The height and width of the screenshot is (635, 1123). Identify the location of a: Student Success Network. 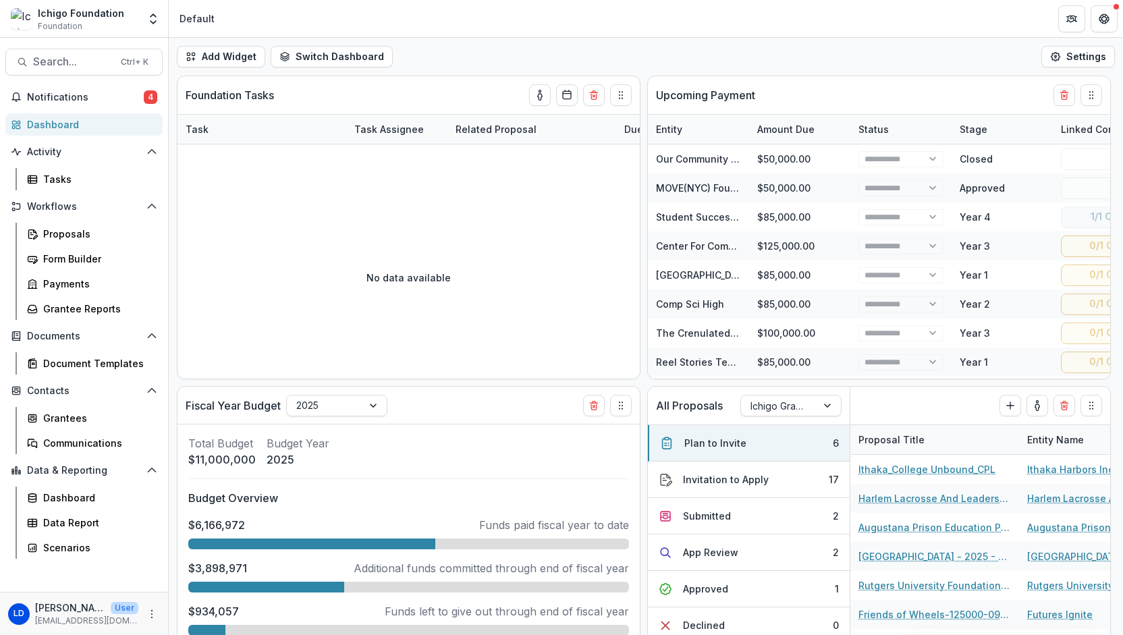
(717, 217).